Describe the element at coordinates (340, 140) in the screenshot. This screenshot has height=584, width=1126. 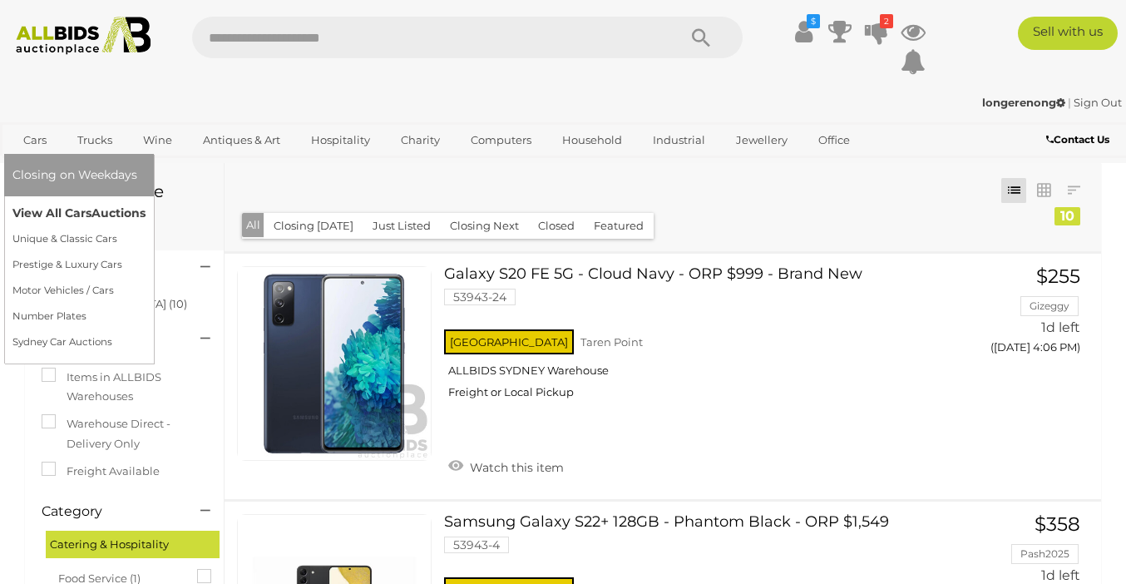
I see `a: Hospitality` at that location.